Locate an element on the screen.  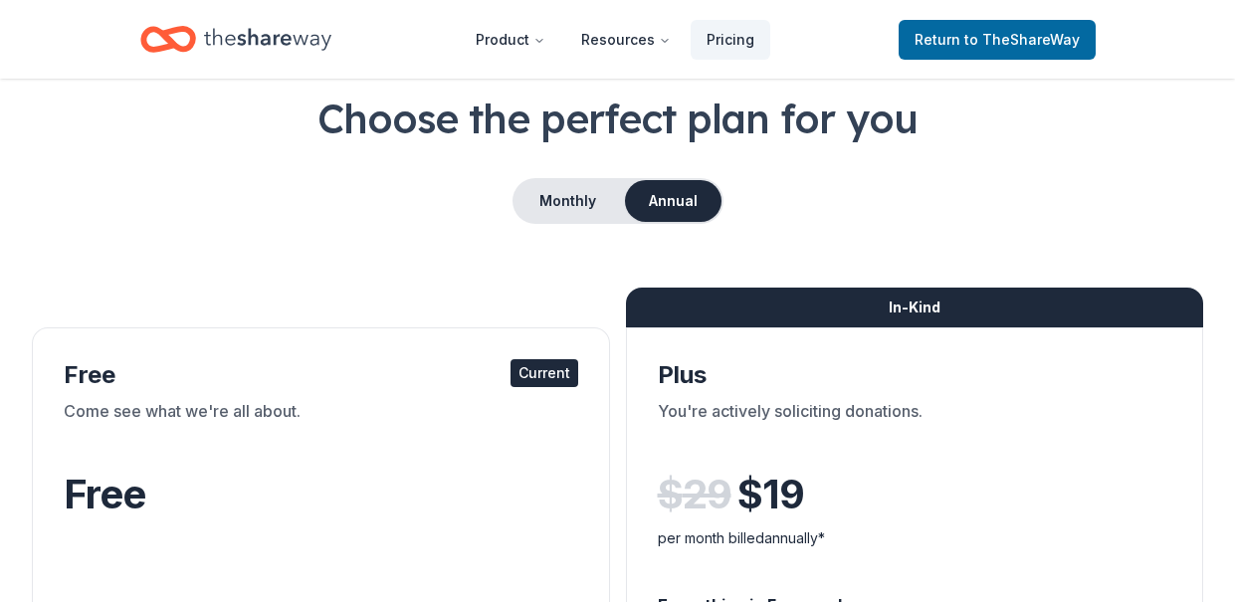
div: In-Kind is located at coordinates (915, 308).